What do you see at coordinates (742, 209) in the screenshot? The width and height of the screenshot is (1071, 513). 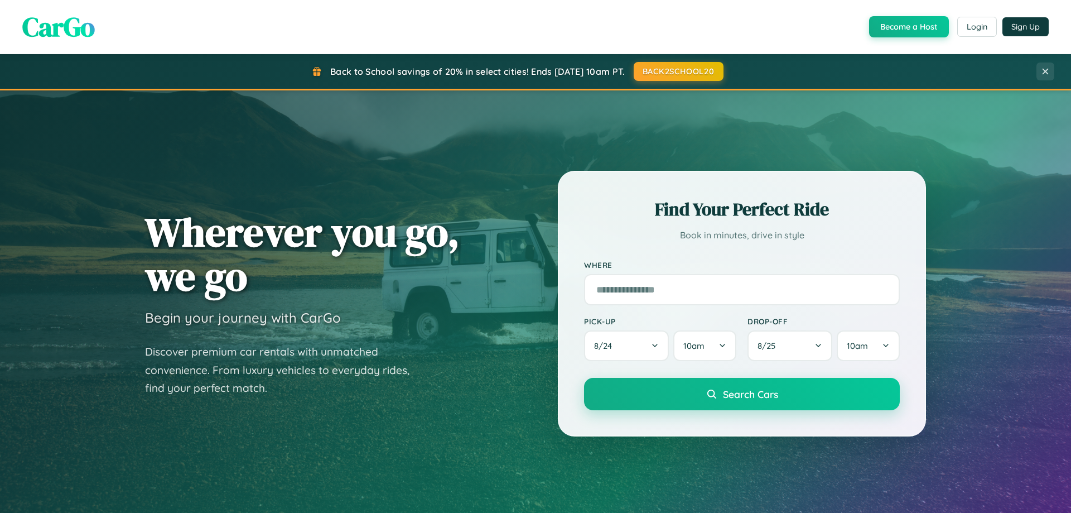 I see `h2: Find Your Perfect Ride` at bounding box center [742, 209].